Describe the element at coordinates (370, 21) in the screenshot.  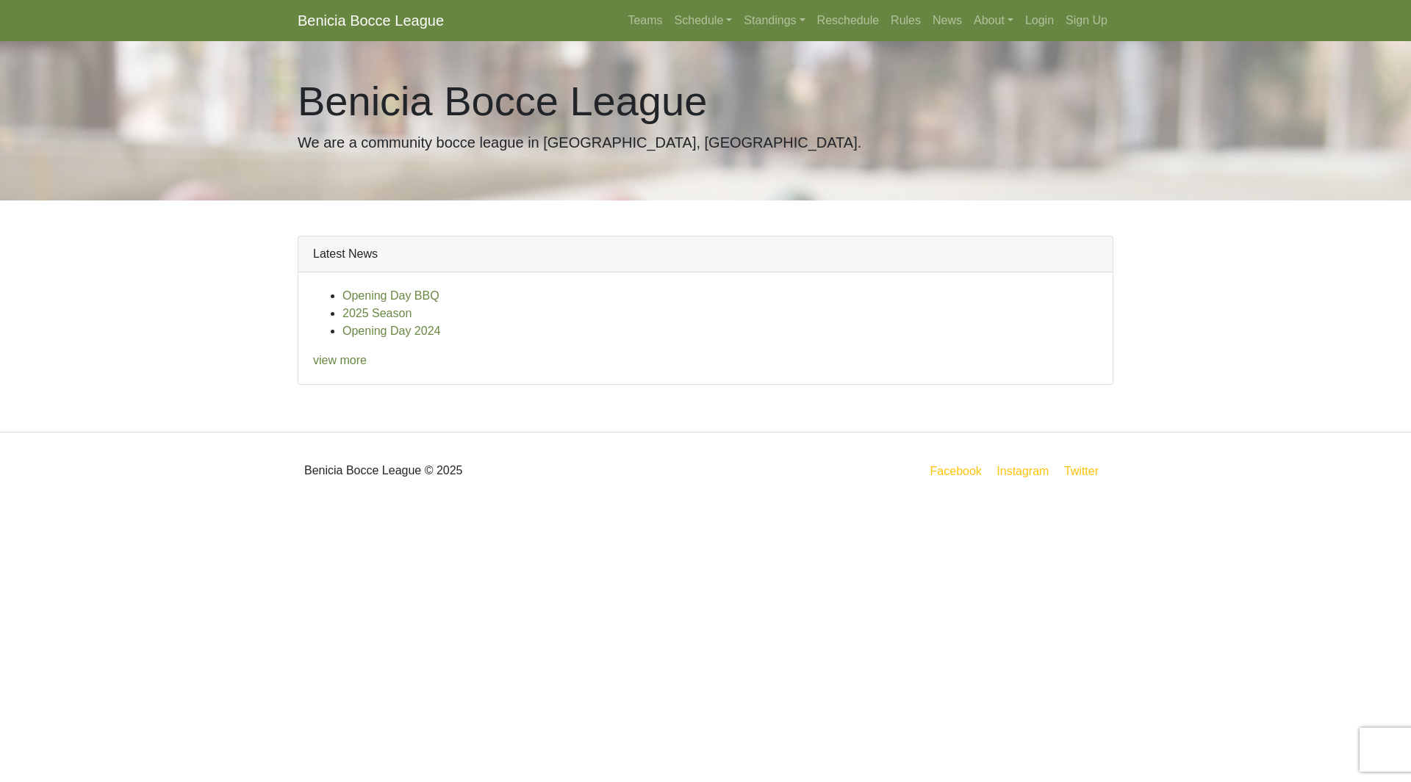
I see `a: Benicia Bocce League` at that location.